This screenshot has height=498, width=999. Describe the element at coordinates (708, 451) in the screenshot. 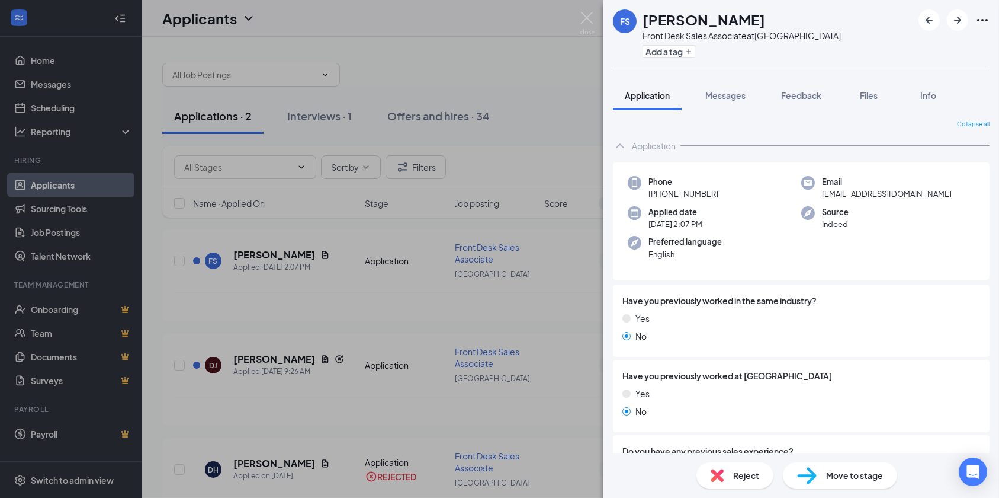

I see `span: Do you have any previous sales experience?` at that location.